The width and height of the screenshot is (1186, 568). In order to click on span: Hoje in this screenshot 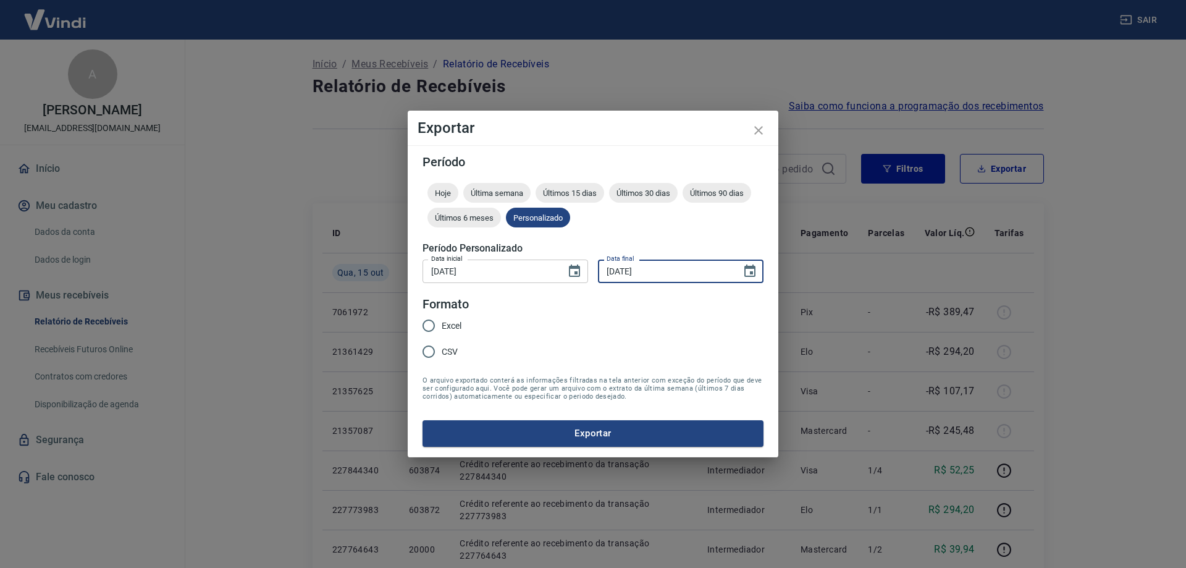, I will do `click(443, 193)`.